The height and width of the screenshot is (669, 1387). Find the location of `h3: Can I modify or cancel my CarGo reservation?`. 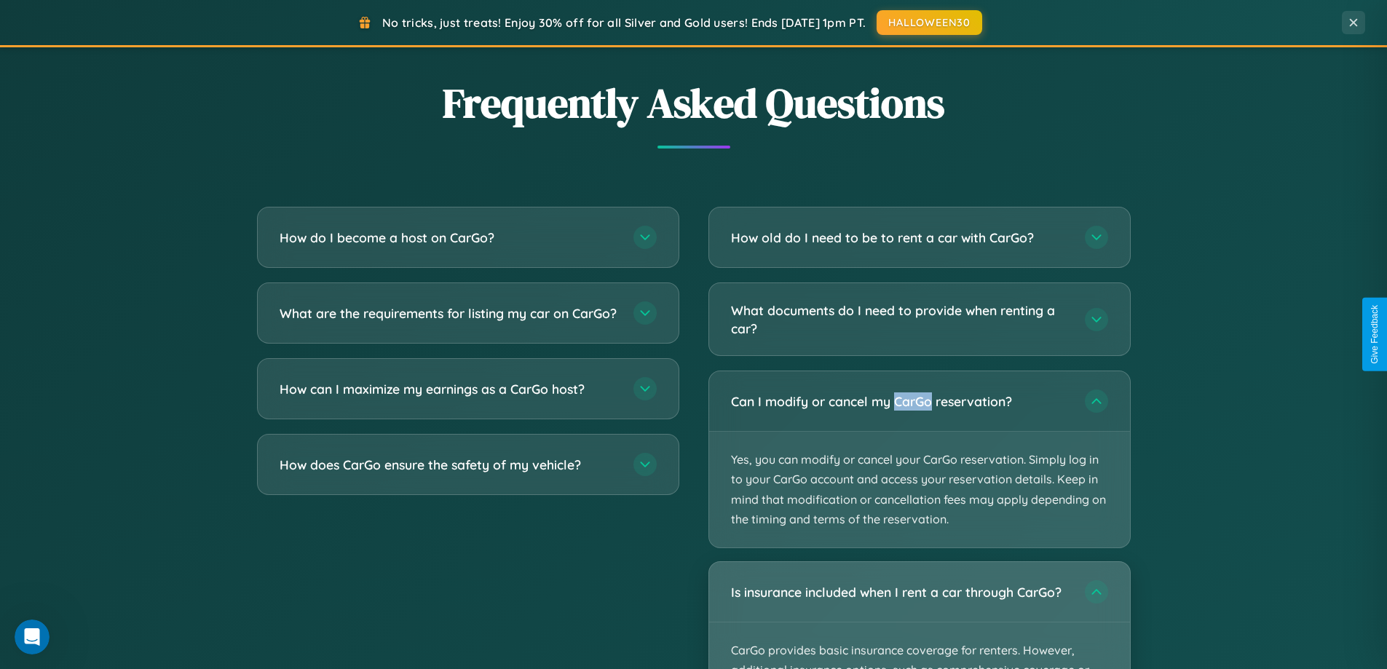

h3: Can I modify or cancel my CarGo reservation? is located at coordinates (901, 401).